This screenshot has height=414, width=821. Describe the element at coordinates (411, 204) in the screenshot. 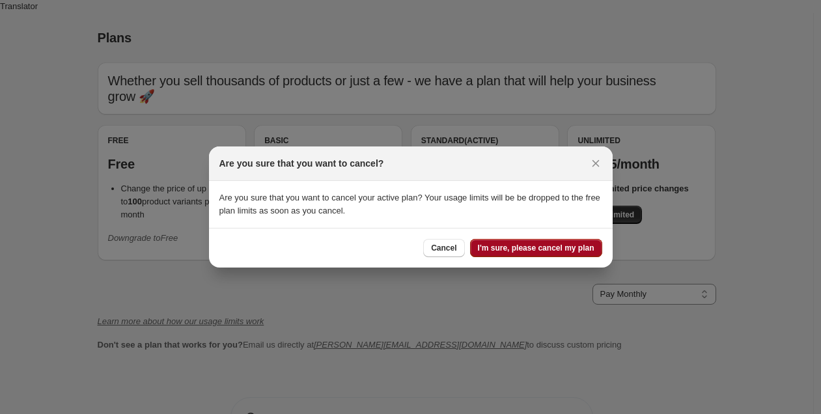

I see `p: Are you sure that you want to cancel your active plan? Your usage limits will be be dropped to th...` at that location.